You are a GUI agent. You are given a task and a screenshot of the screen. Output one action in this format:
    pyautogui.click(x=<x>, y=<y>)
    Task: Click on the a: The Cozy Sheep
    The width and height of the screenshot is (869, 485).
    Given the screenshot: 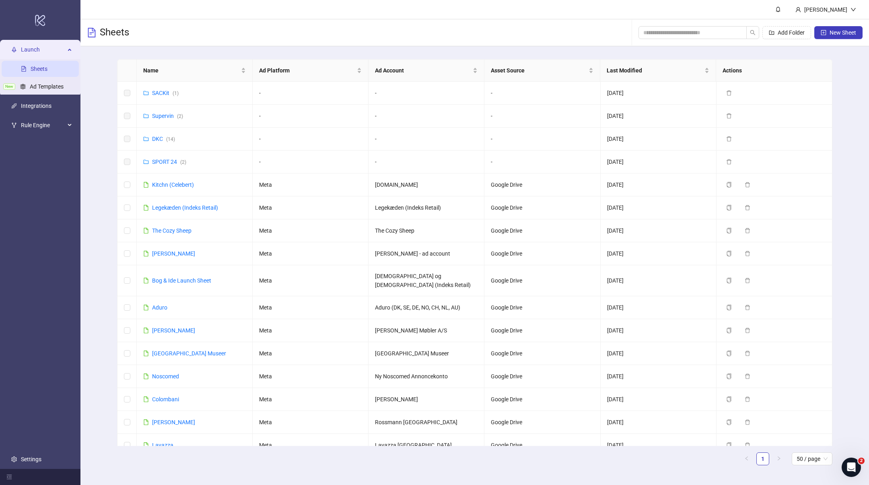 What is the action you would take?
    pyautogui.click(x=172, y=231)
    